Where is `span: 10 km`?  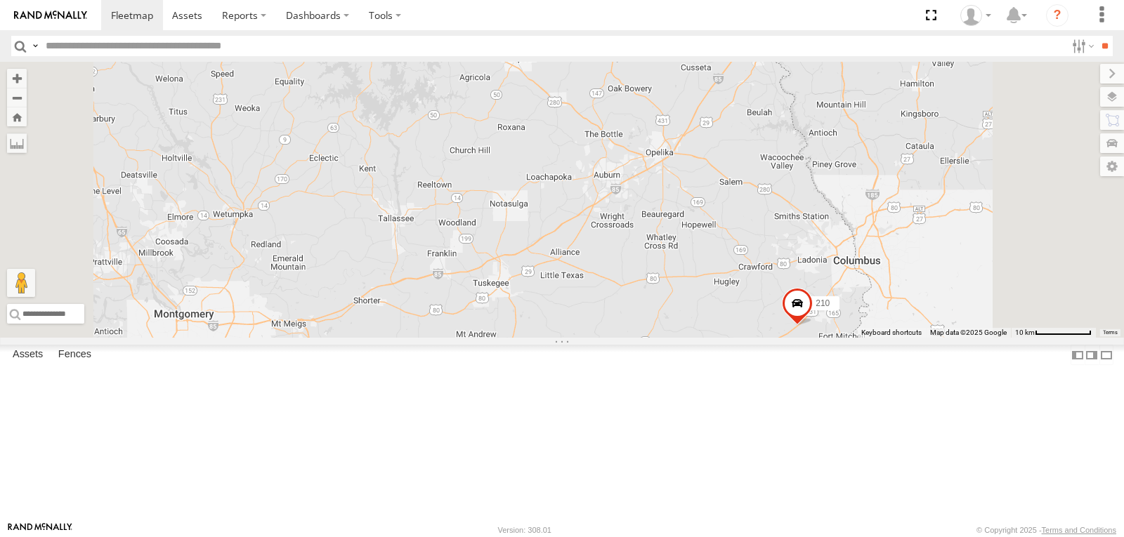 span: 10 km is located at coordinates (1025, 332).